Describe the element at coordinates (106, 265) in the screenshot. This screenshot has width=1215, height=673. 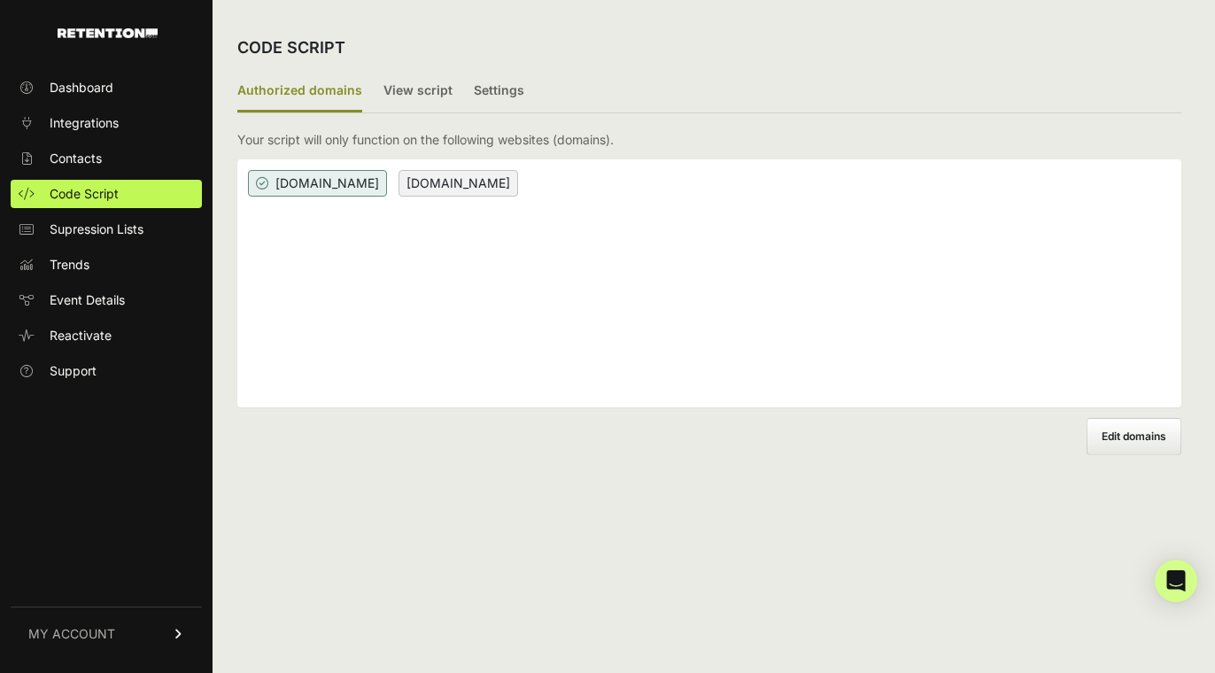
I see `a: Trends` at that location.